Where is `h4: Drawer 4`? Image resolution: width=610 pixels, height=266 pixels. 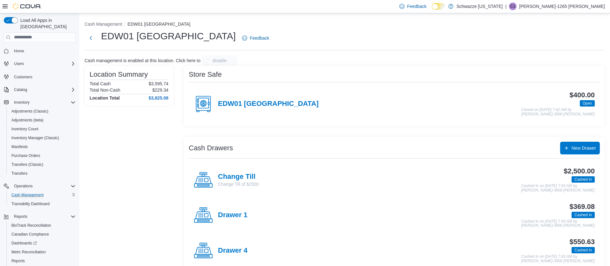
h4: Drawer 4 is located at coordinates (232, 251).